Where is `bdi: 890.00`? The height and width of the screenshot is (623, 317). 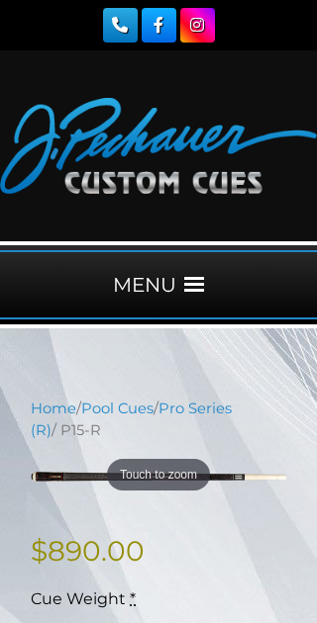
bdi: 890.00 is located at coordinates (87, 551).